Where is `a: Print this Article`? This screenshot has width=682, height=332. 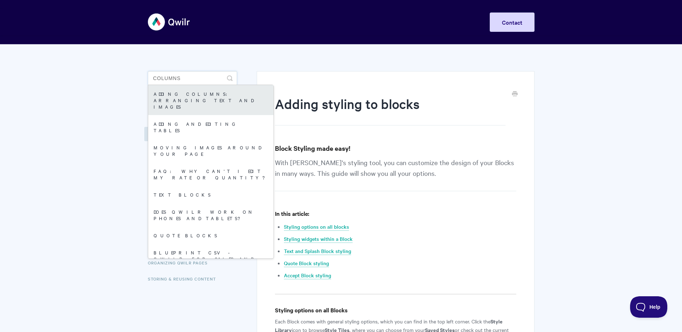 a: Print this Article is located at coordinates (515, 94).